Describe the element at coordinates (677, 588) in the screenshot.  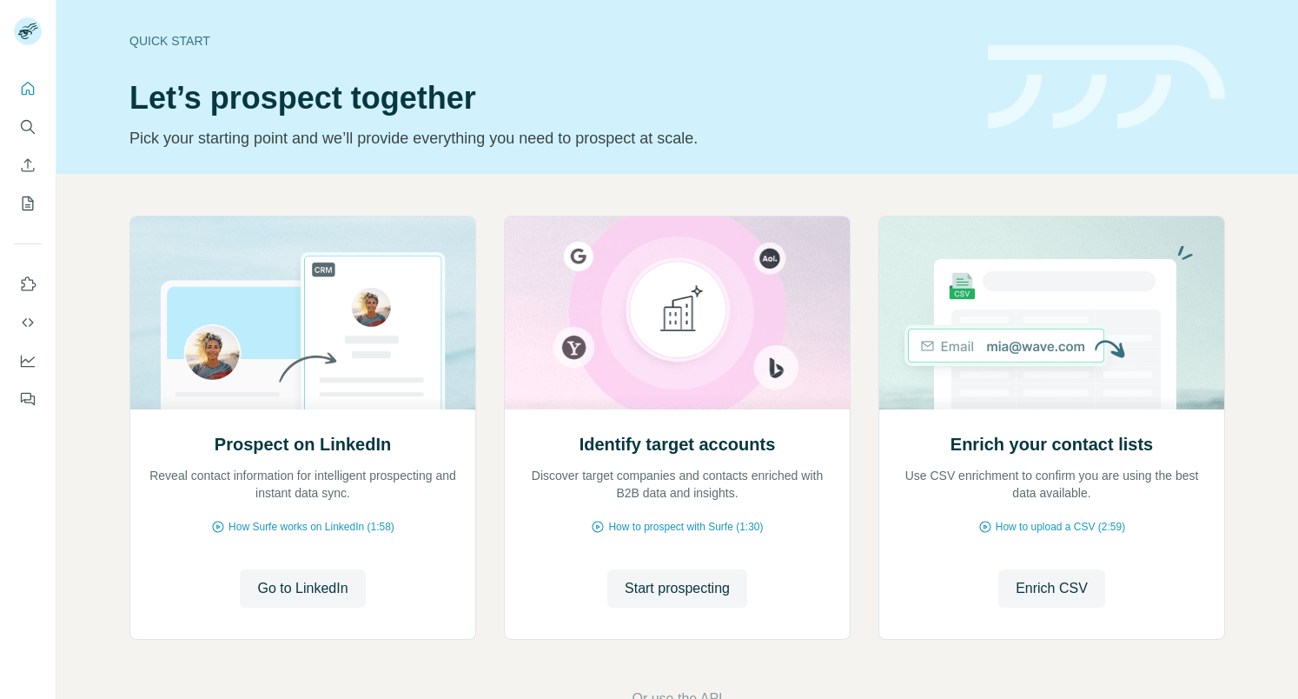
I see `button: Start prospecting` at that location.